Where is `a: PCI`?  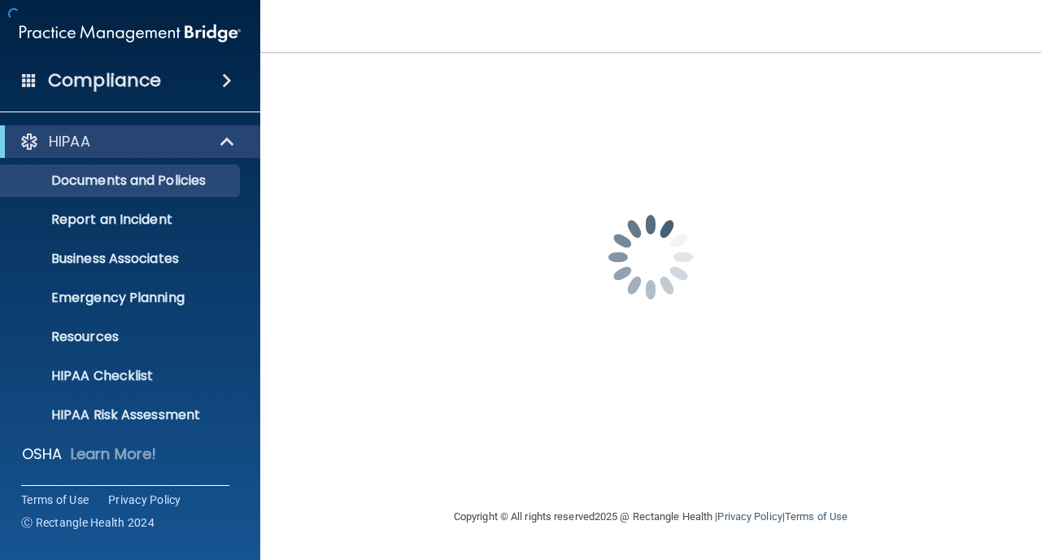
a: PCI is located at coordinates (128, 493).